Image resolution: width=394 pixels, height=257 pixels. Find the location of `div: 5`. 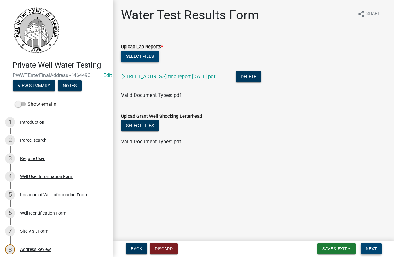

div: 5 is located at coordinates (10, 194).